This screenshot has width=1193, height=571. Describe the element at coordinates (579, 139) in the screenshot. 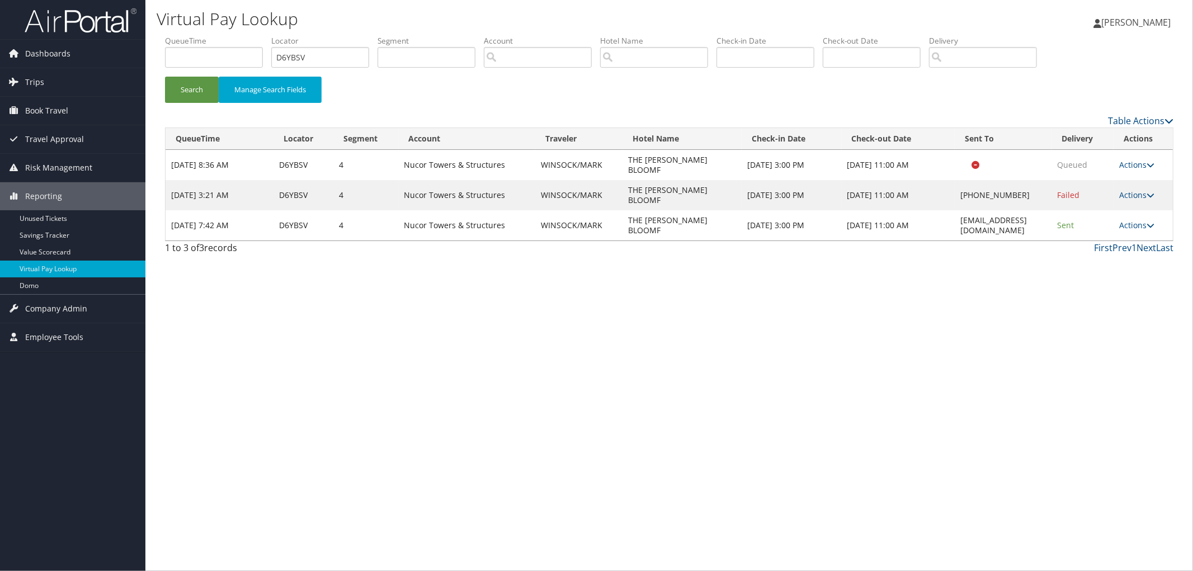

I see `th: Traveler: activate to sort column ascending` at that location.